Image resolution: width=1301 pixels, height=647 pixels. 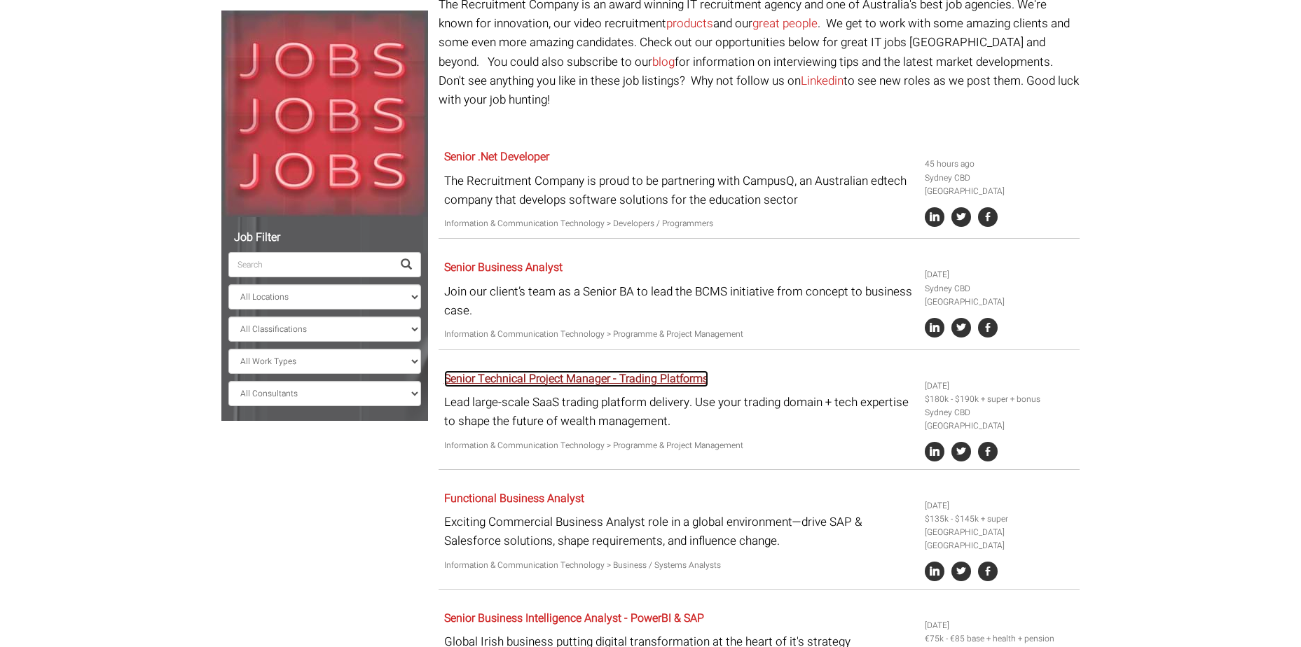 What do you see at coordinates (689, 23) in the screenshot?
I see `a: products` at bounding box center [689, 23].